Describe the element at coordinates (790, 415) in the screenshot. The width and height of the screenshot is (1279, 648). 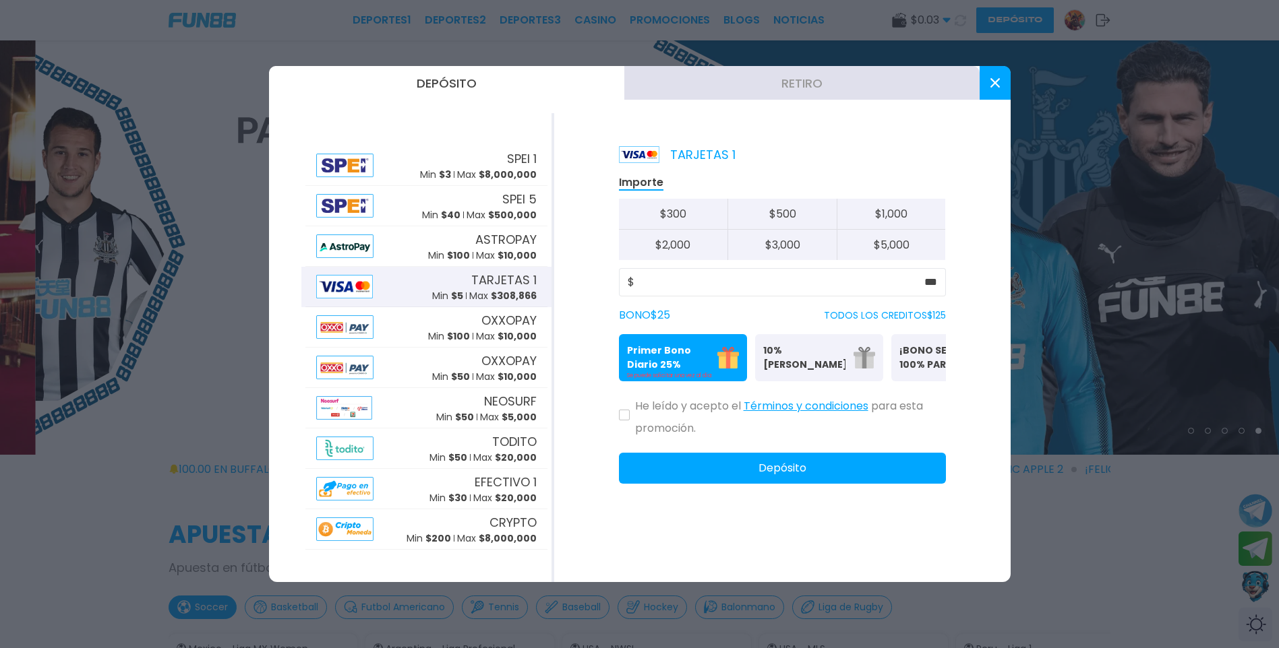
I see `p: He leído y acepto el para esta promoción.` at that location.